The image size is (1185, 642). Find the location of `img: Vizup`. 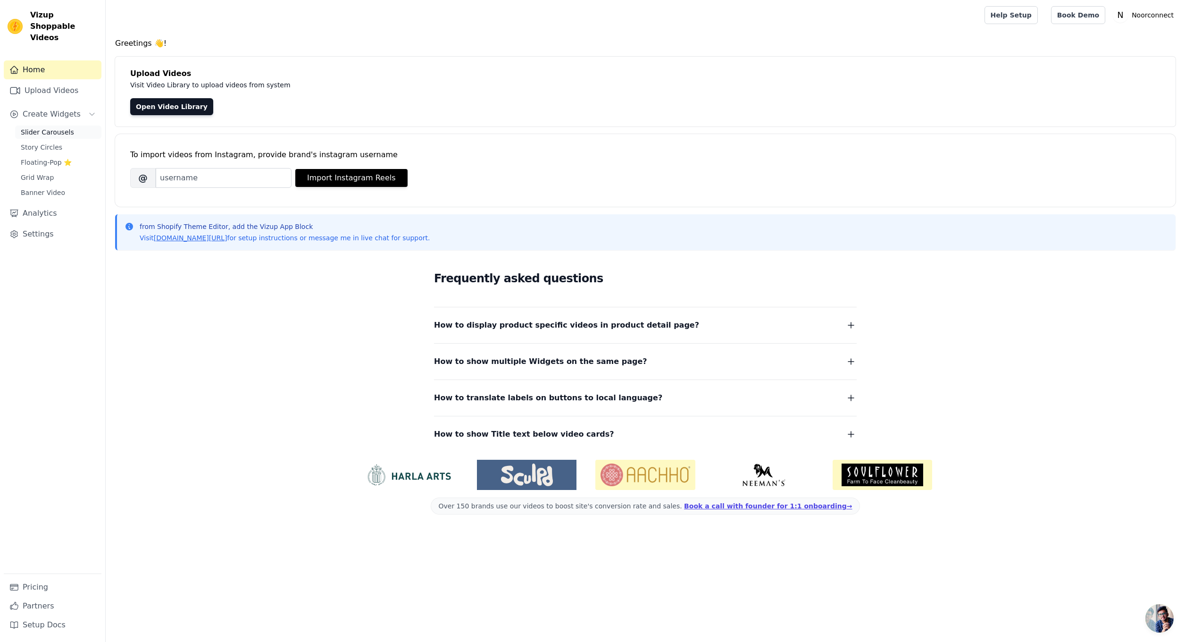

img: Vizup is located at coordinates (15, 26).